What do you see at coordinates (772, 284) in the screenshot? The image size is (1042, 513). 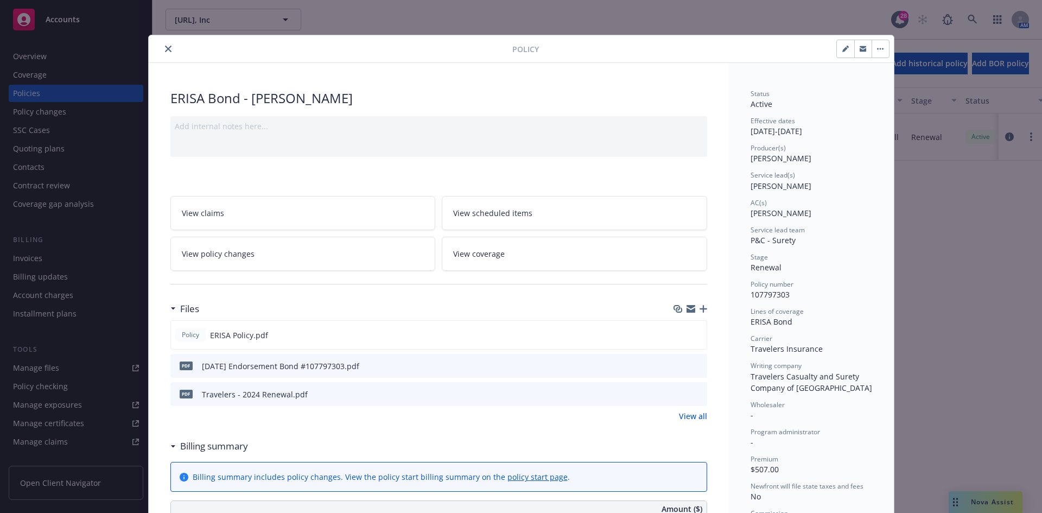 I see `span: Policy number` at bounding box center [772, 284].